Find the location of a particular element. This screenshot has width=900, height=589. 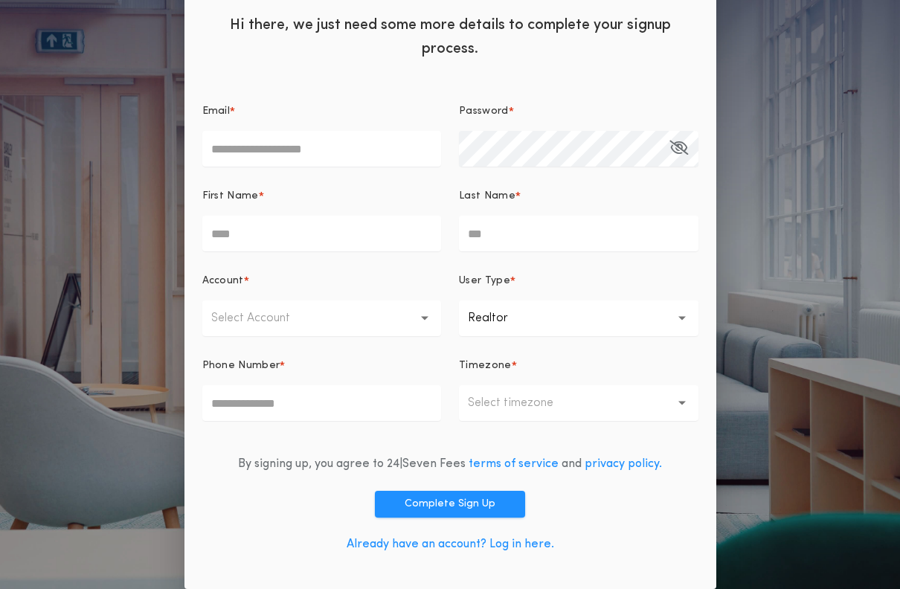

button: Password* is located at coordinates (679, 149).